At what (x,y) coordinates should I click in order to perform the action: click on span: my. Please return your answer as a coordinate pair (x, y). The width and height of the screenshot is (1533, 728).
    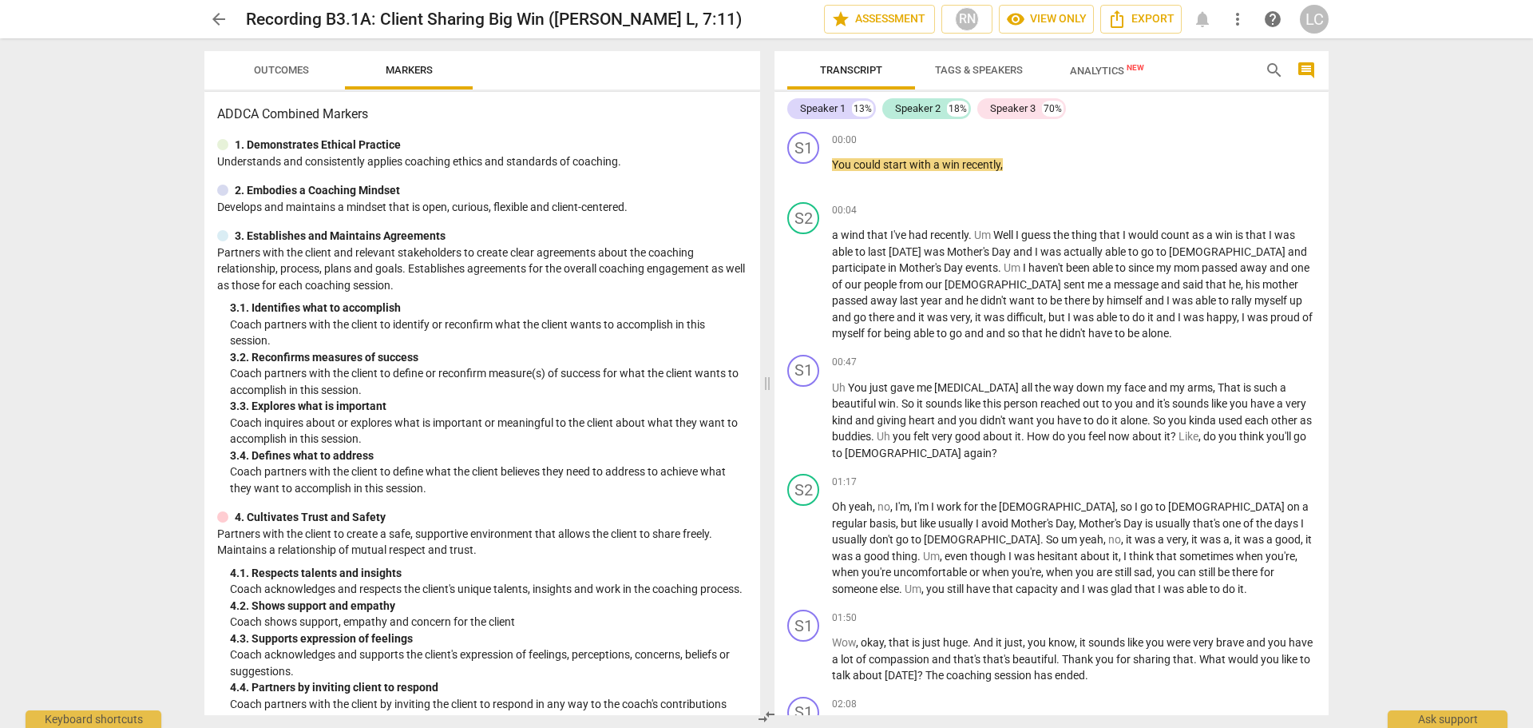
    Looking at the image, I should click on (1116, 387).